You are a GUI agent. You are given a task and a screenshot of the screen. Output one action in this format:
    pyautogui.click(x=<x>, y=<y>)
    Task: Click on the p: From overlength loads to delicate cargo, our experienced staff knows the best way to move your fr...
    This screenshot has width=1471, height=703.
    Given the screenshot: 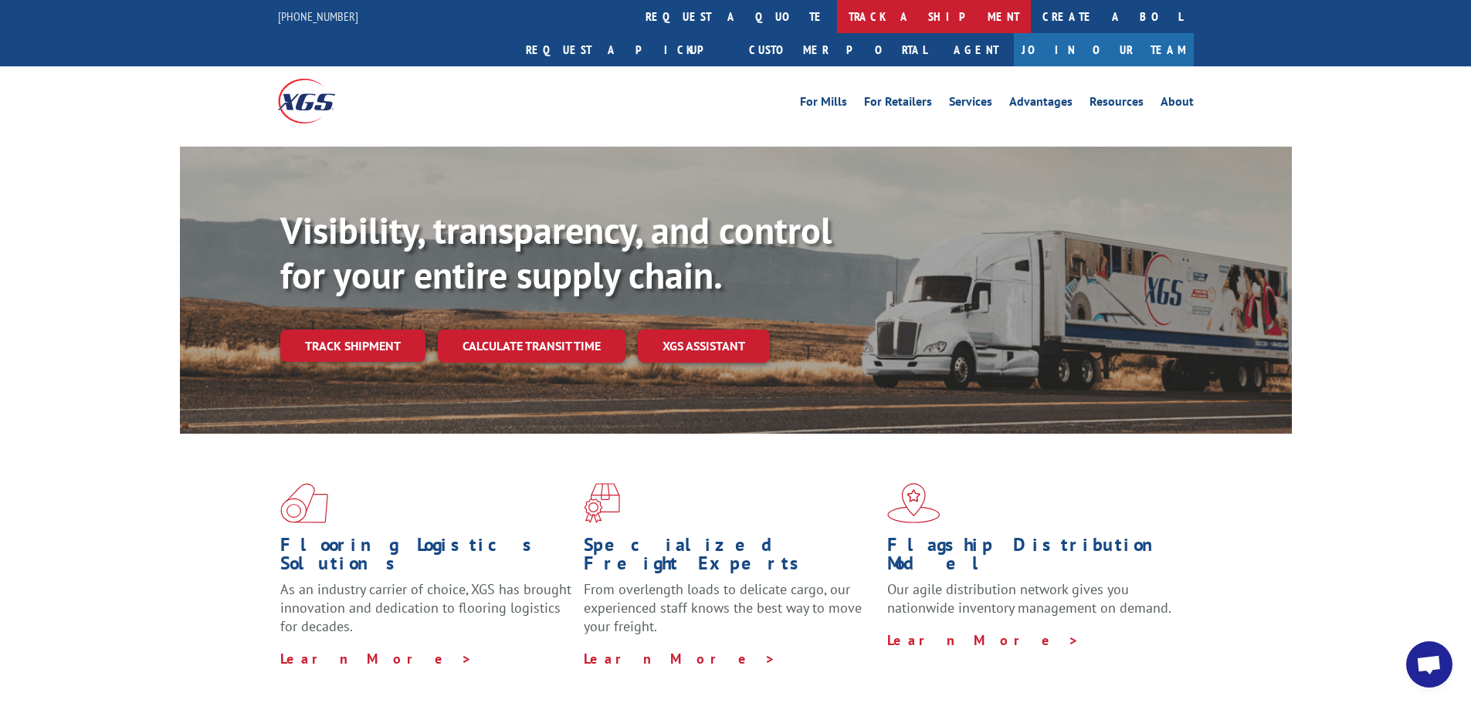 What is the action you would take?
    pyautogui.click(x=730, y=615)
    